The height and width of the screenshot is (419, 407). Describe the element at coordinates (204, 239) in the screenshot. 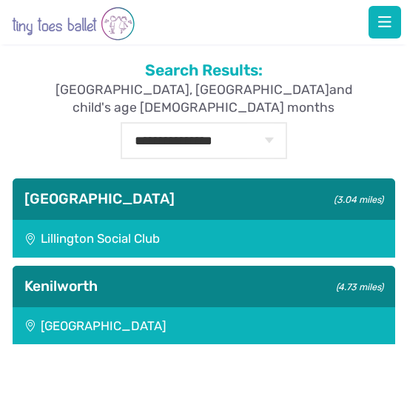

I see `div: Lillington Social Club` at that location.